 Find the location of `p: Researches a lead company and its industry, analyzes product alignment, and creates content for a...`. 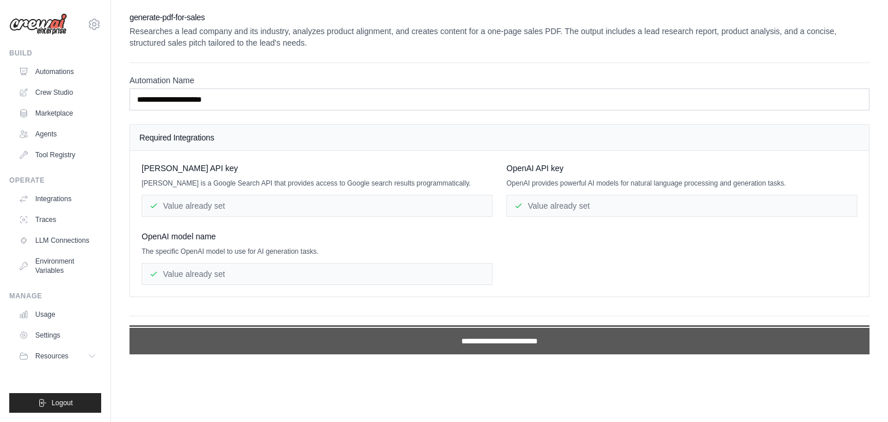

p: Researches a lead company and its industry, analyzes product alignment, and creates content for a... is located at coordinates (500, 37).